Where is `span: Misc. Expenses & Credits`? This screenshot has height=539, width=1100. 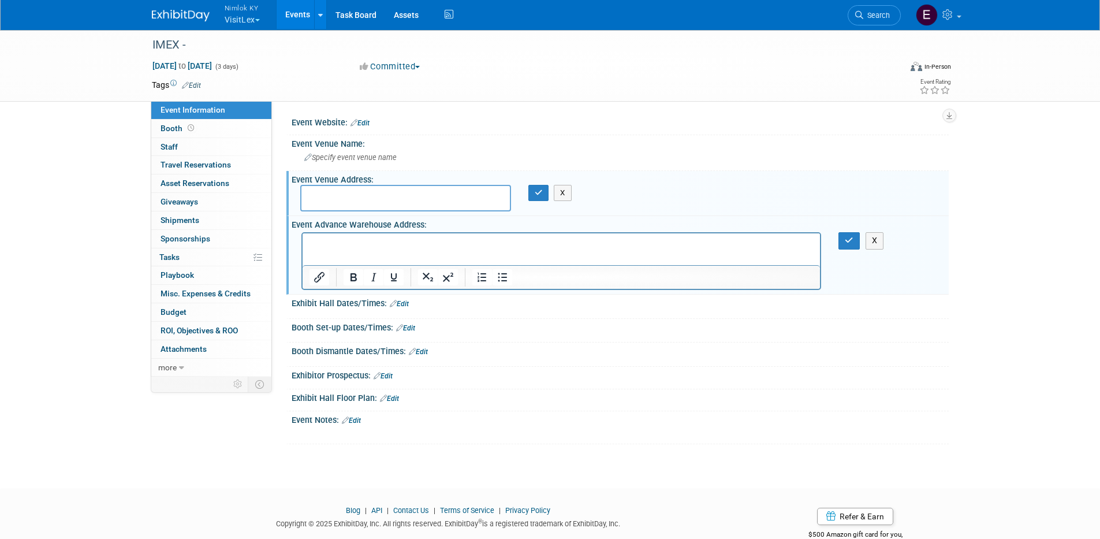
span: Misc. Expenses & Credits is located at coordinates (206, 293).